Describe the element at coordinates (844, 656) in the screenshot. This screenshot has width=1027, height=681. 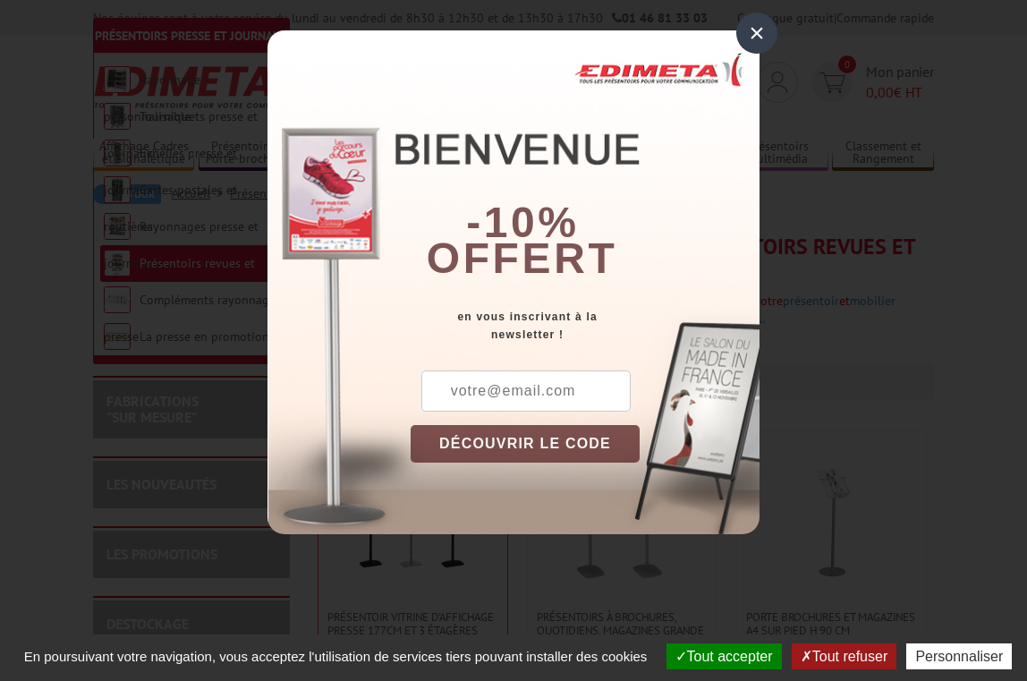
I see `button: Tout refuser` at that location.